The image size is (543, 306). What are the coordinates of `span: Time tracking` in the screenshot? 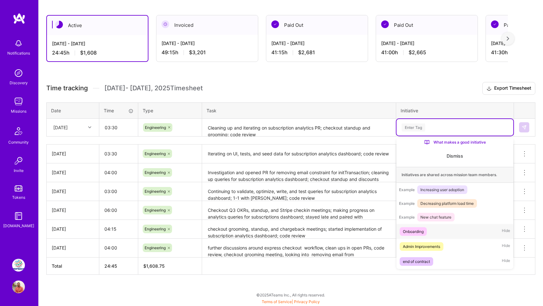 It's located at (67, 88).